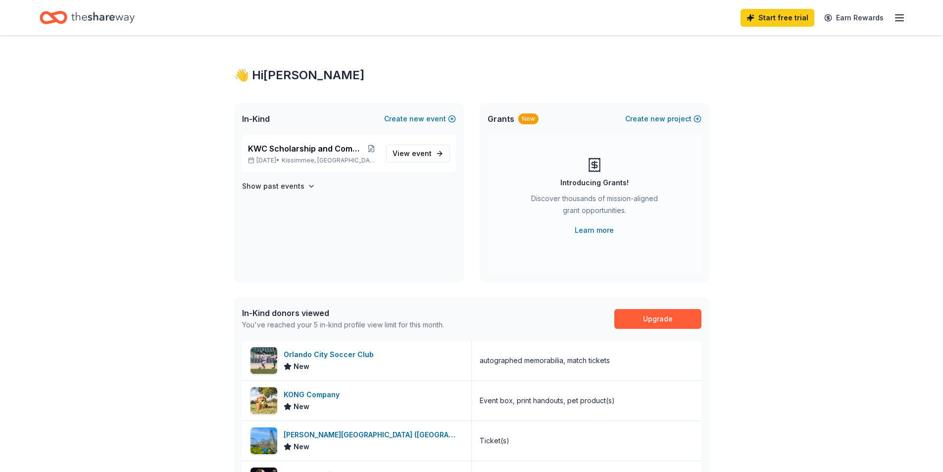 This screenshot has width=943, height=472. What do you see at coordinates (331, 355) in the screenshot?
I see `div: Orlando City Soccer Club` at bounding box center [331, 355].